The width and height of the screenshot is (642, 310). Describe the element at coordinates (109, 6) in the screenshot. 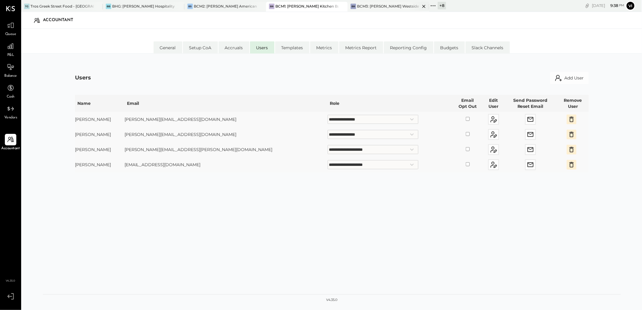

I see `div: BB` at that location.